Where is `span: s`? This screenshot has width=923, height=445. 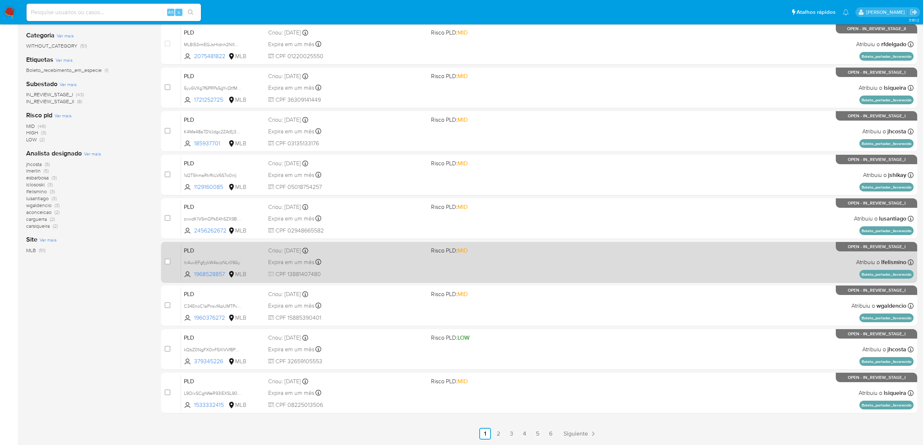
span: s is located at coordinates (179, 12).